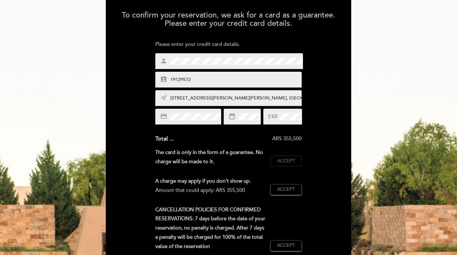 This screenshot has width=457, height=255. Describe the element at coordinates (163, 61) in the screenshot. I see `i: person` at that location.